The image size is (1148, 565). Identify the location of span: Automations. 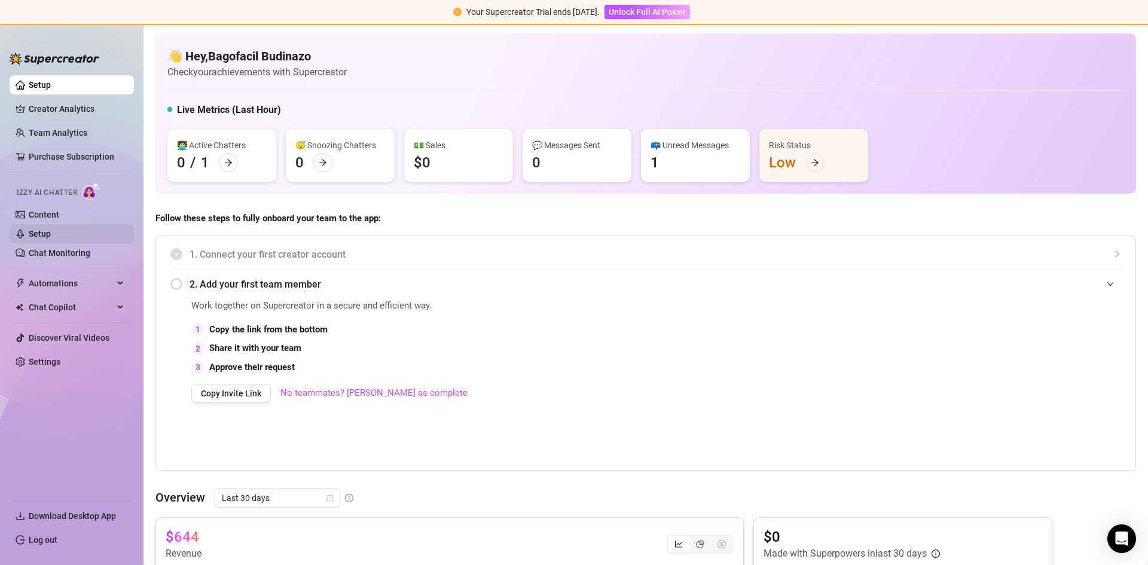
(71, 283).